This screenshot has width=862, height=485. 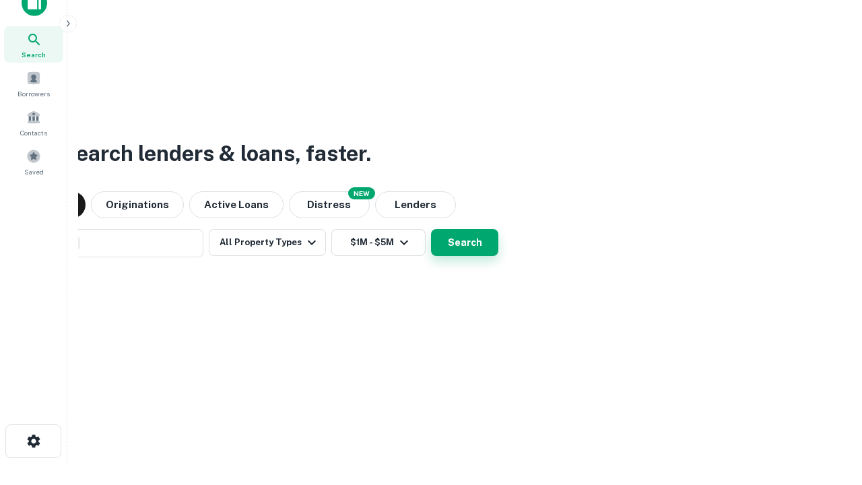 I want to click on a: Contacts, so click(x=34, y=123).